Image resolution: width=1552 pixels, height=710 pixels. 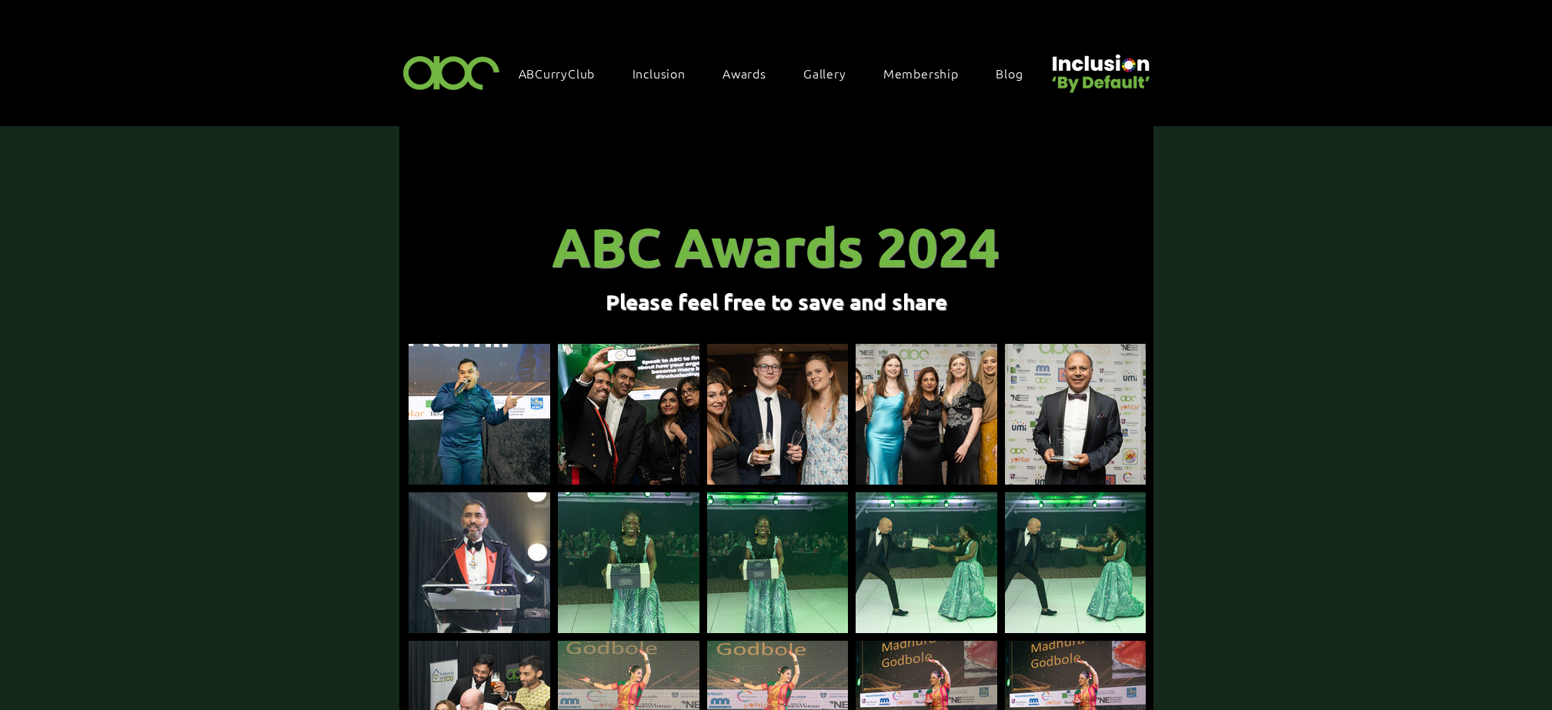 I want to click on nav: Site, so click(x=779, y=73).